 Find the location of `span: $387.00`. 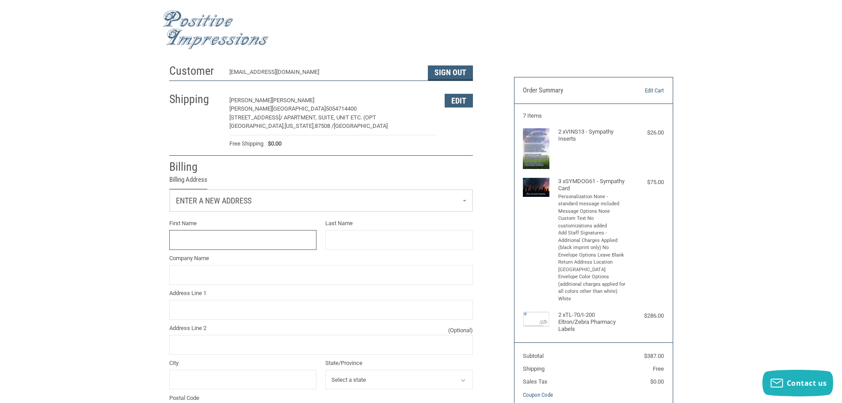

span: $387.00 is located at coordinates (654, 355).